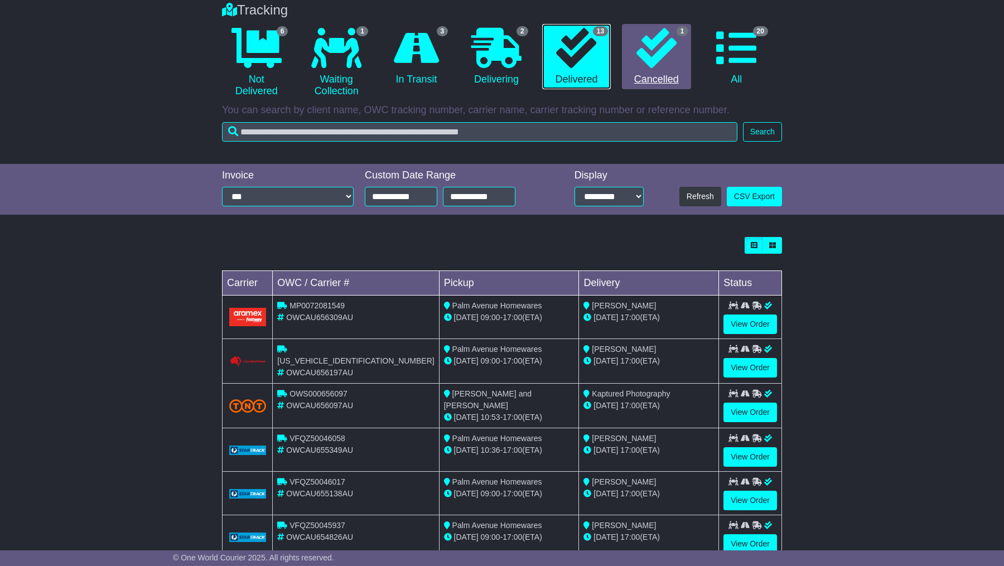 This screenshot has height=566, width=1004. What do you see at coordinates (649, 283) in the screenshot?
I see `td: Delivery` at bounding box center [649, 283].